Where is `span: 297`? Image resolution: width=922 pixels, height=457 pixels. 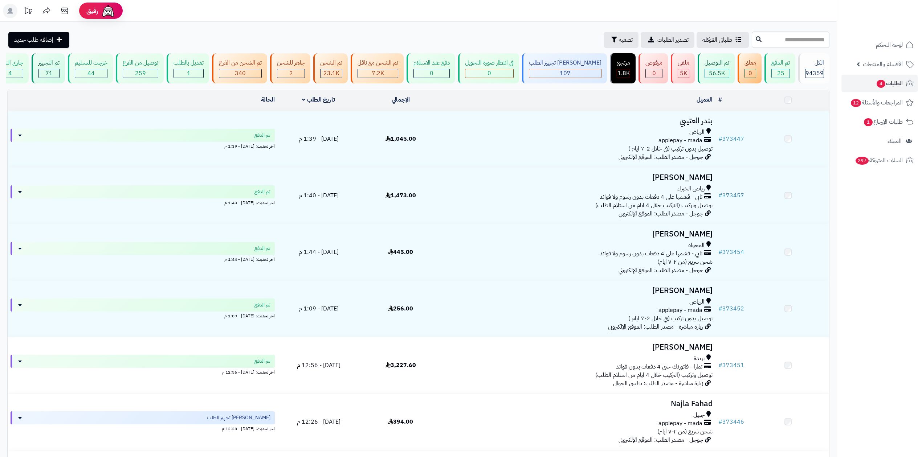
span: 297 is located at coordinates (862, 161).